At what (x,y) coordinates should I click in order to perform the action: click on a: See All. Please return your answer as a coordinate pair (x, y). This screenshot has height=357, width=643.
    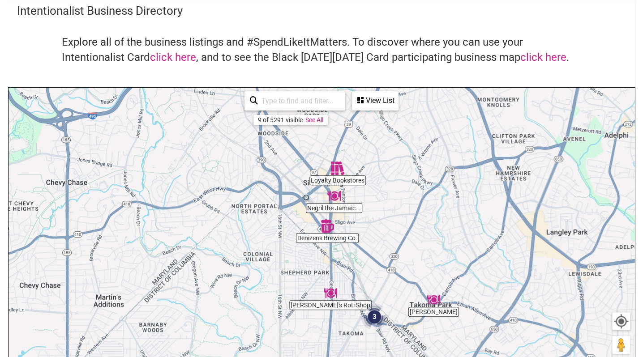
    Looking at the image, I should click on (314, 120).